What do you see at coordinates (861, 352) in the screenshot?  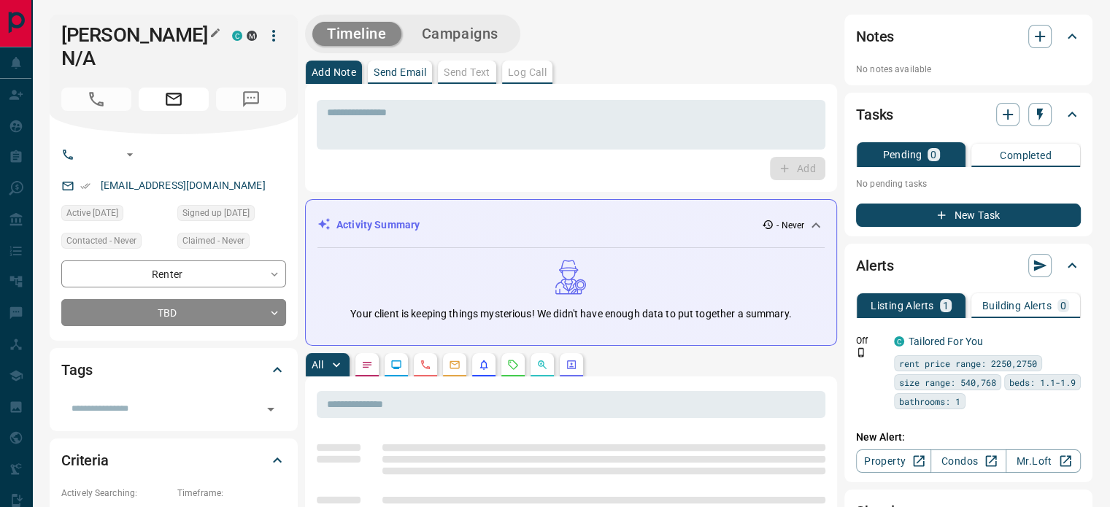 I see `svg: Push Notification Only` at bounding box center [861, 352].